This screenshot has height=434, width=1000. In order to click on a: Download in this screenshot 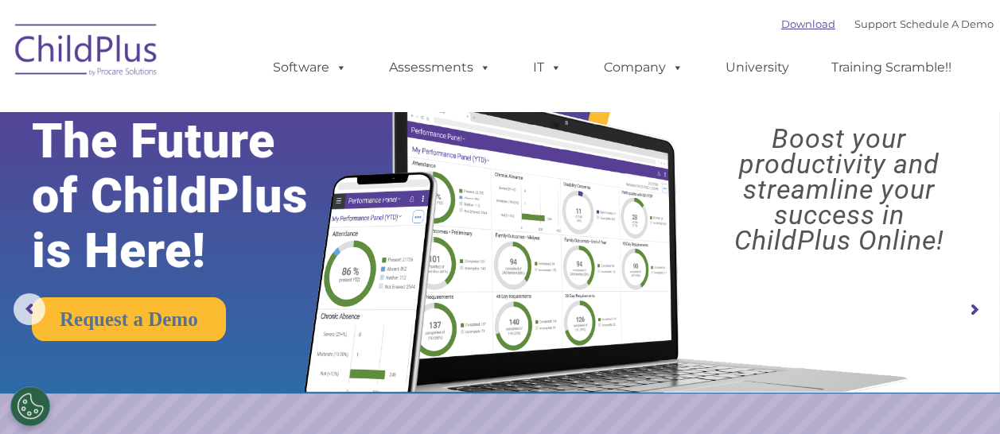, I will do `click(809, 24)`.